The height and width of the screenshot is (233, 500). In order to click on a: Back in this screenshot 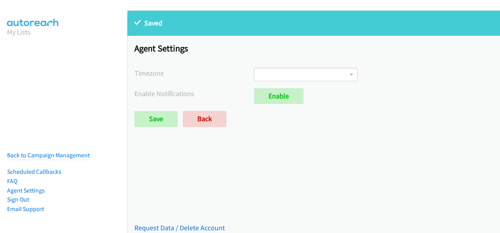, I will do `click(204, 119)`.